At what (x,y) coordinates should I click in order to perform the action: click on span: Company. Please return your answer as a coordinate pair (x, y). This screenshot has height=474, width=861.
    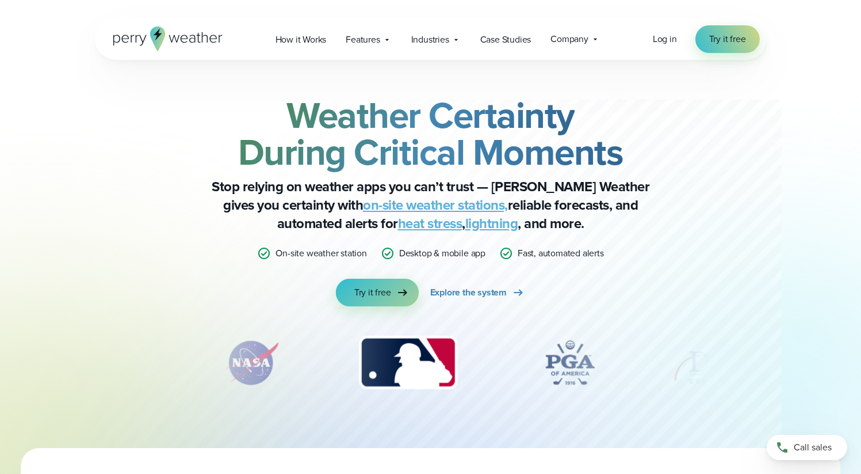
    Looking at the image, I should click on (570, 39).